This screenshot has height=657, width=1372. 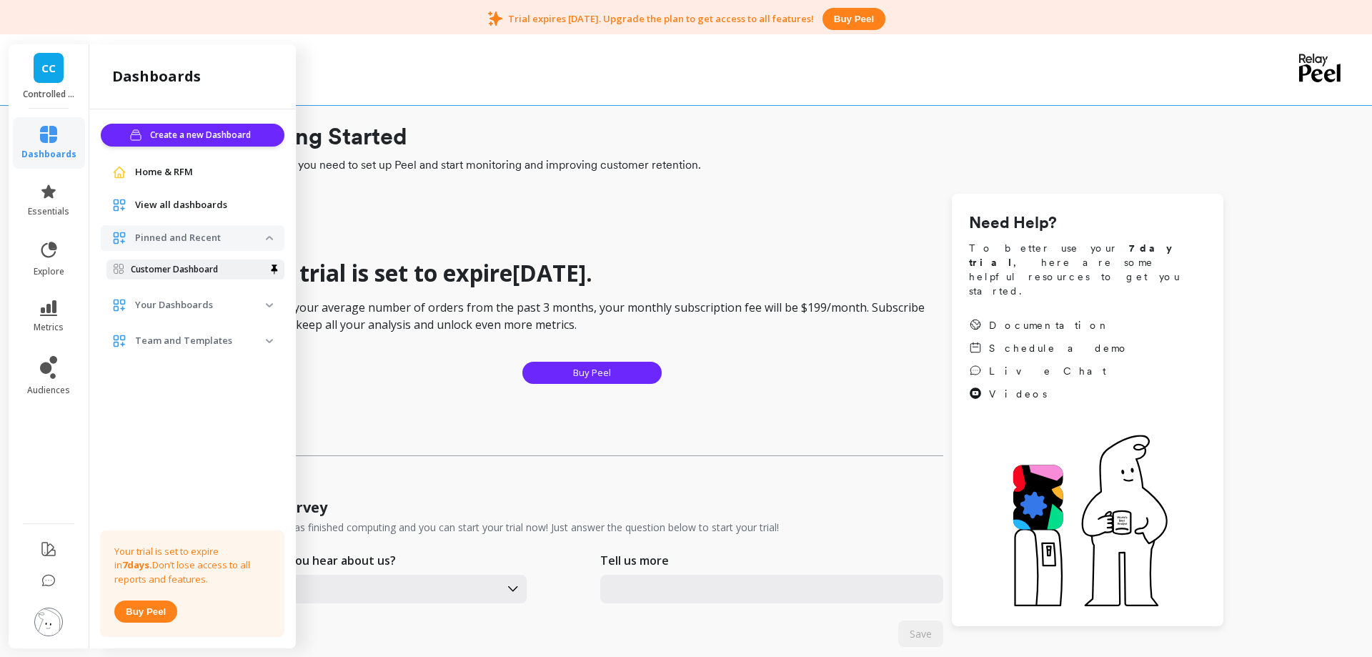 What do you see at coordinates (181, 205) in the screenshot?
I see `span: View all dashboards` at bounding box center [181, 205].